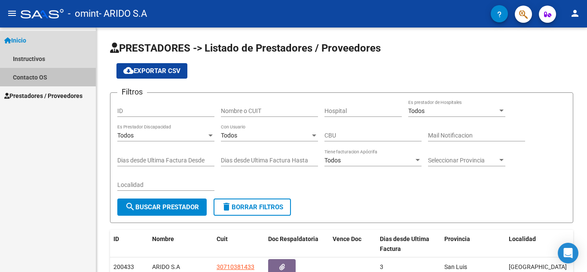  What do you see at coordinates (132, 92) in the screenshot?
I see `h3: Filtros` at bounding box center [132, 92].